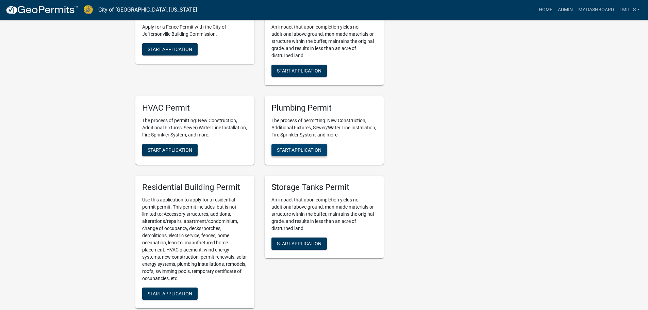 This screenshot has height=310, width=648. What do you see at coordinates (596, 10) in the screenshot?
I see `a: My Dashboard` at bounding box center [596, 10].